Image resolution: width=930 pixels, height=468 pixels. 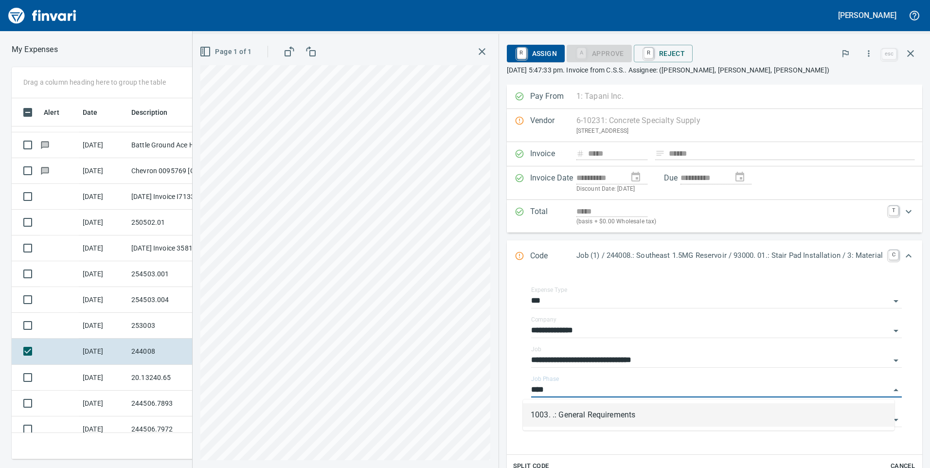 I want to click on td: 250502.01, so click(x=171, y=222).